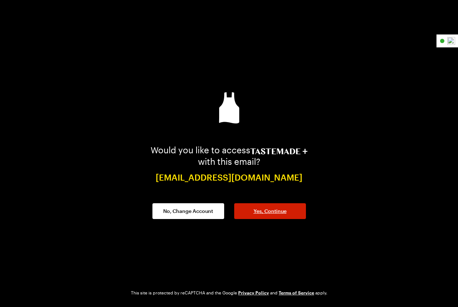  What do you see at coordinates (296, 292) in the screenshot?
I see `a: Google Terms of Service` at bounding box center [296, 292].